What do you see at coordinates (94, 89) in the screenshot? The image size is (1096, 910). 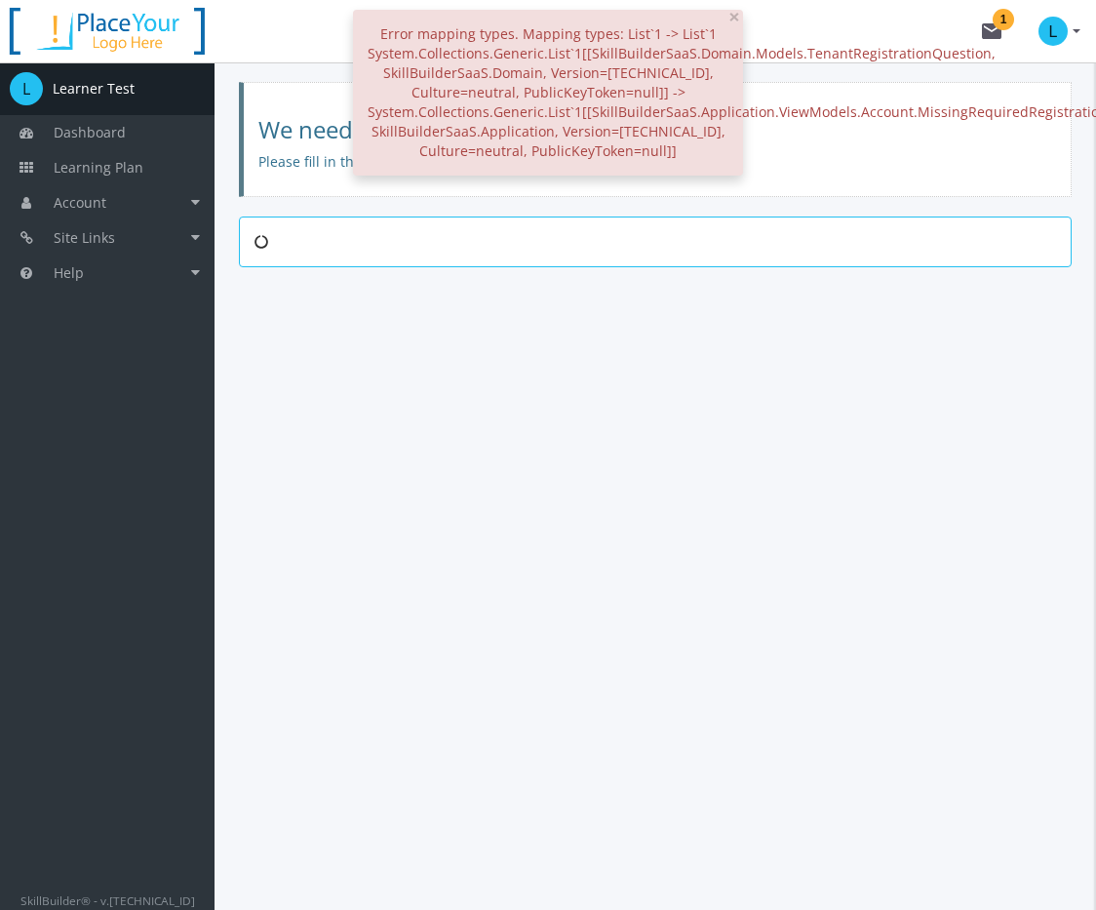 I see `div: Learner Test` at bounding box center [94, 89].